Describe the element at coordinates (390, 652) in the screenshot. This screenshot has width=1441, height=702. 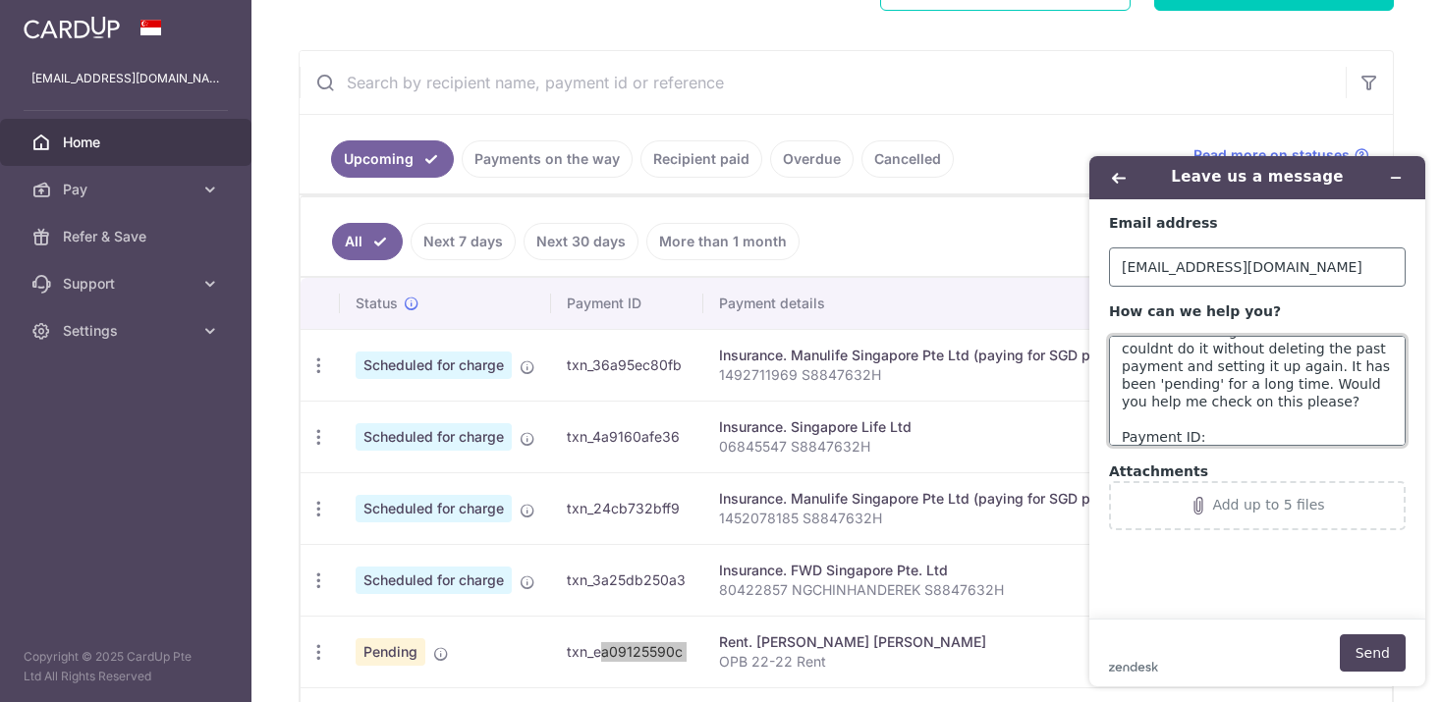
I see `span: Pending` at that location.